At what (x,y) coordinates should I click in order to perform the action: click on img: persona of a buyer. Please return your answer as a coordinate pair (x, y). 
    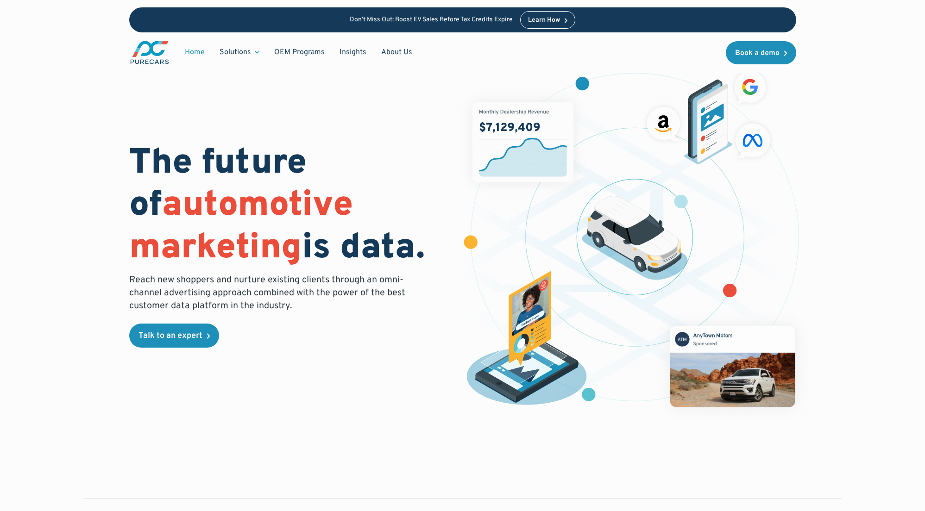
    Looking at the image, I should click on (527, 340).